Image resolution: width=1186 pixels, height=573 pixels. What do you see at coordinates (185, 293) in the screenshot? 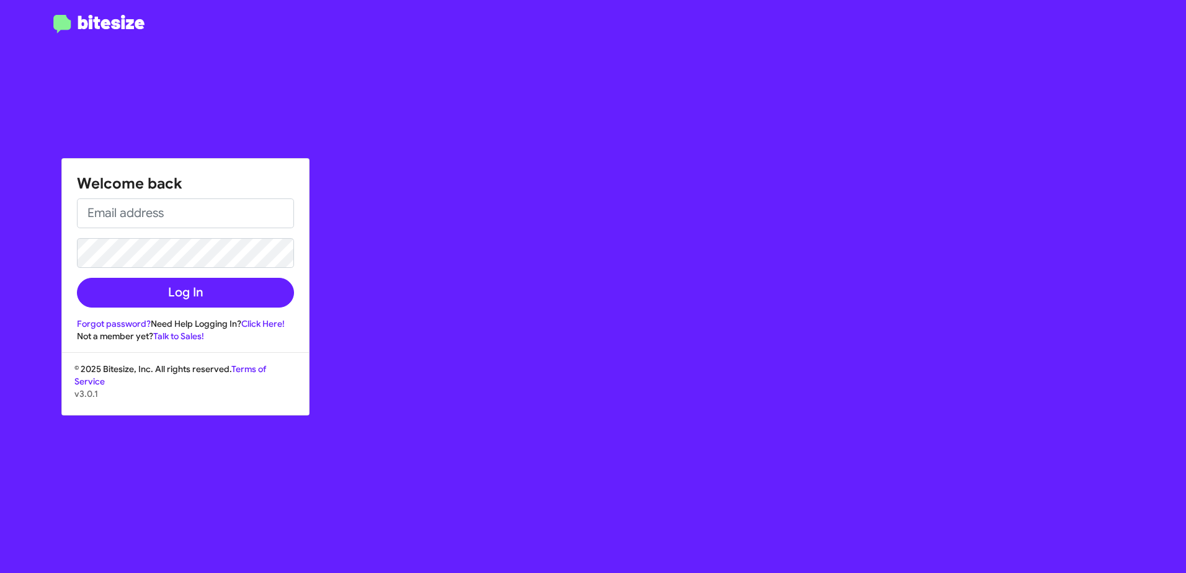
I see `button: Log In` at bounding box center [185, 293].